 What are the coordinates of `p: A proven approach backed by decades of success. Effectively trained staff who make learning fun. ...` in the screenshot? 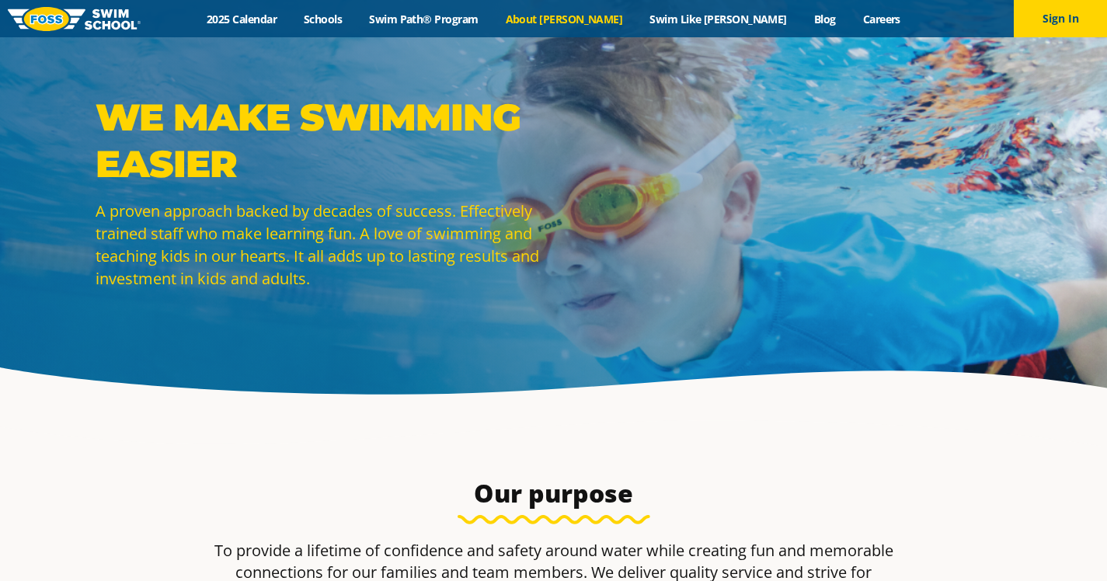 It's located at (321, 245).